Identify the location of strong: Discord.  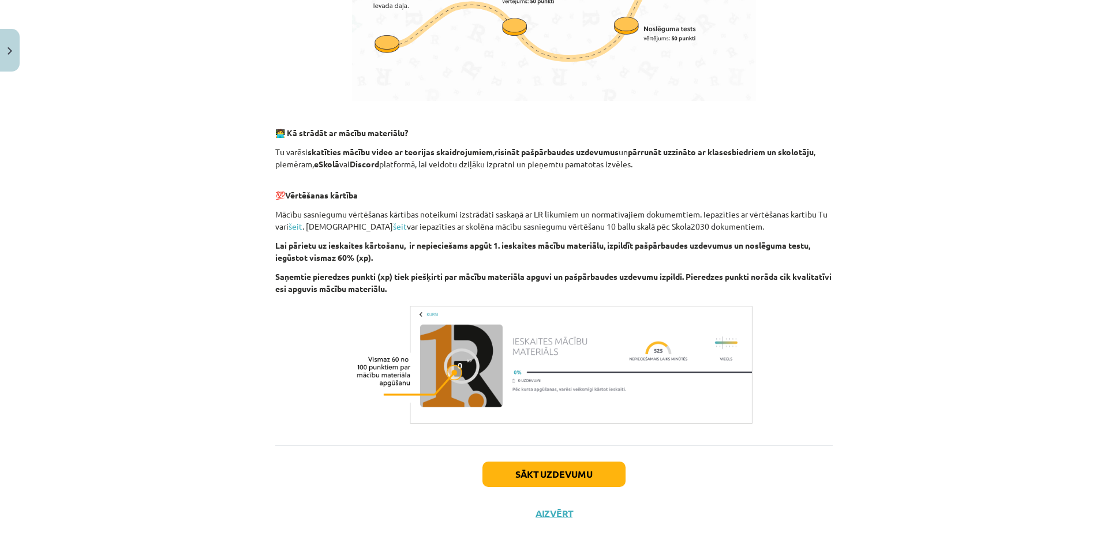
(364, 164).